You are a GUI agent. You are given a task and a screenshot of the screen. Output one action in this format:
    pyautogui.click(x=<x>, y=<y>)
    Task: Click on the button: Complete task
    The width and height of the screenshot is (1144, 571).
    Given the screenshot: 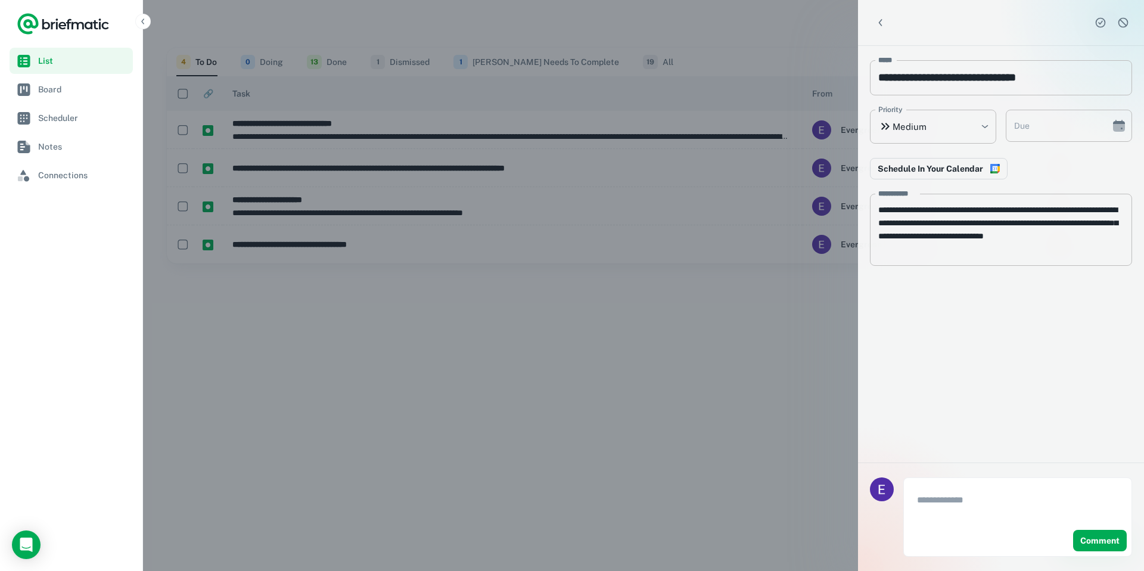 What is the action you would take?
    pyautogui.click(x=1101, y=23)
    